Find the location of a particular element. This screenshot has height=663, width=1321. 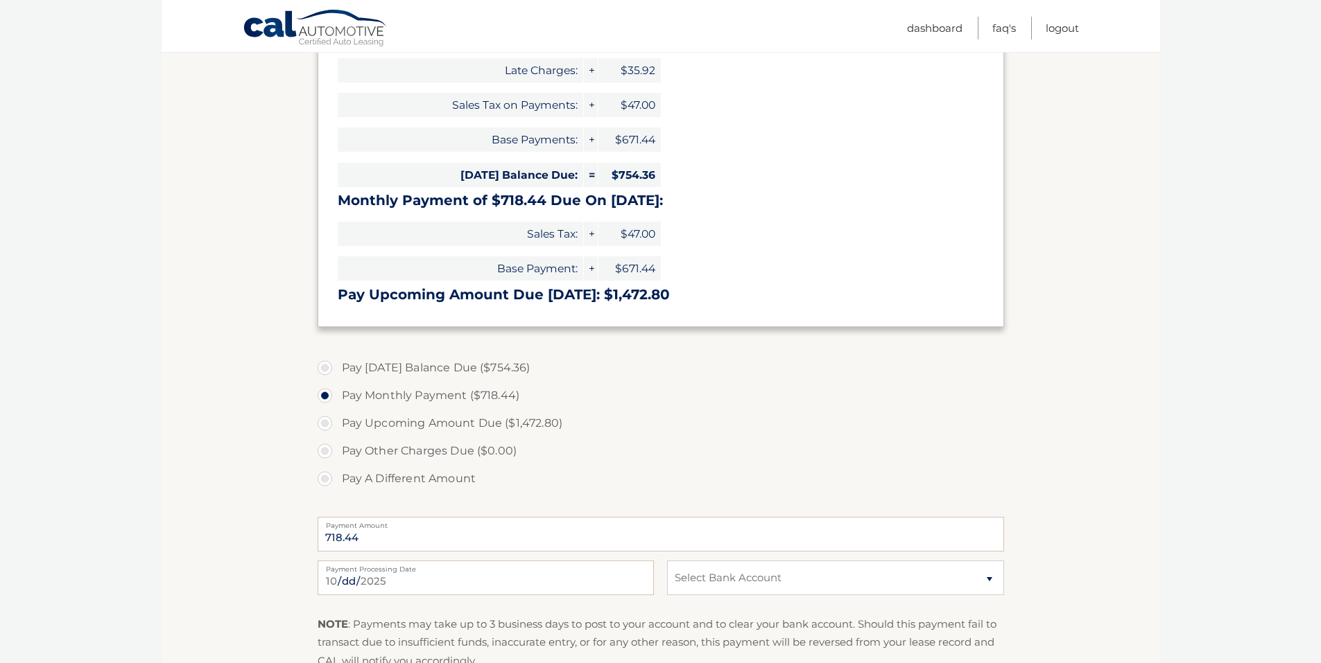

a: FAQ's is located at coordinates (1004, 28).